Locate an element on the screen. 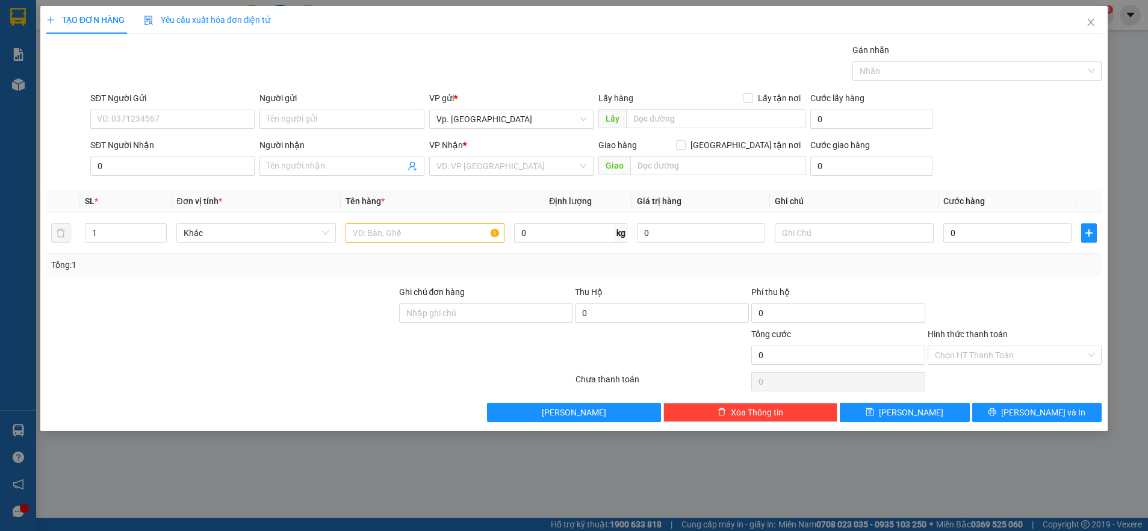  input: VD: Bàn, Ghế is located at coordinates (425, 233).